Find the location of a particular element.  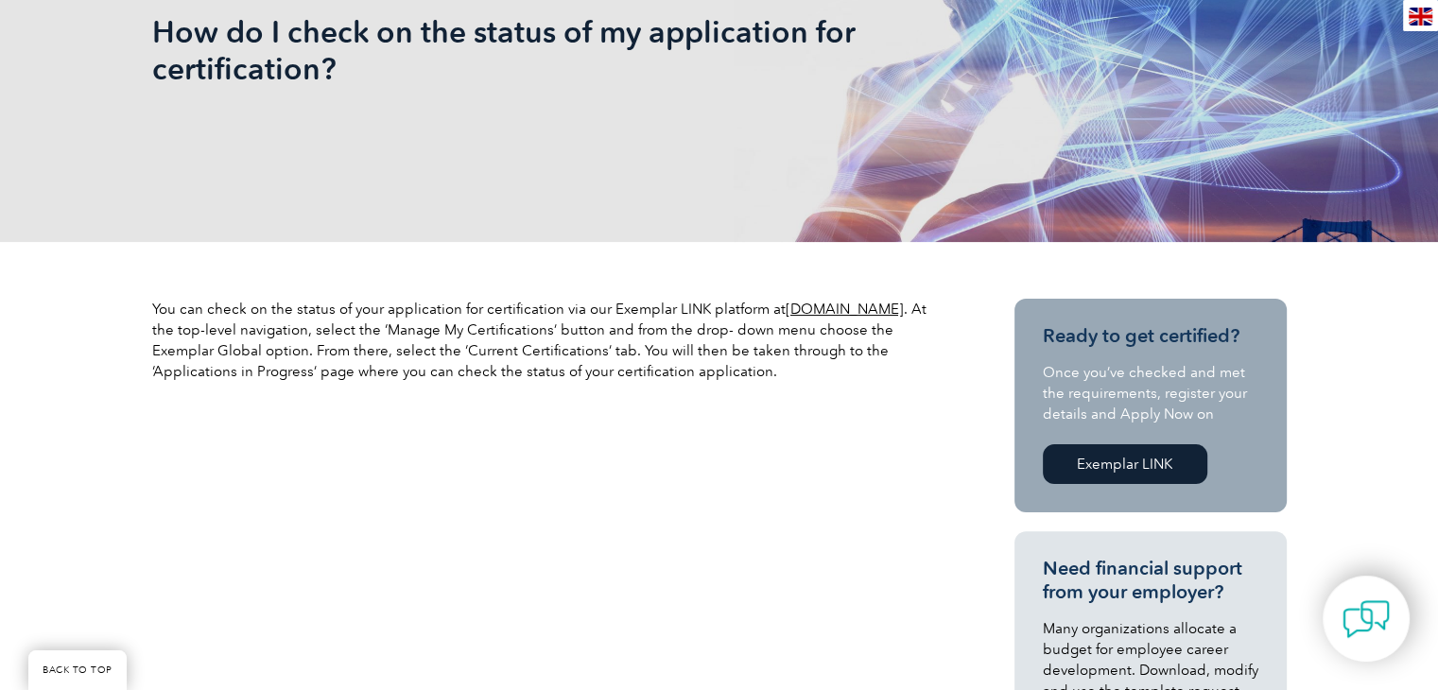

h3: Ready to get certified? is located at coordinates (1151, 336).